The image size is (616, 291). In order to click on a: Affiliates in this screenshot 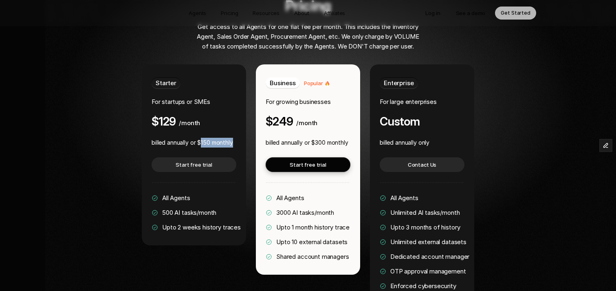, I will do `click(335, 13)`.